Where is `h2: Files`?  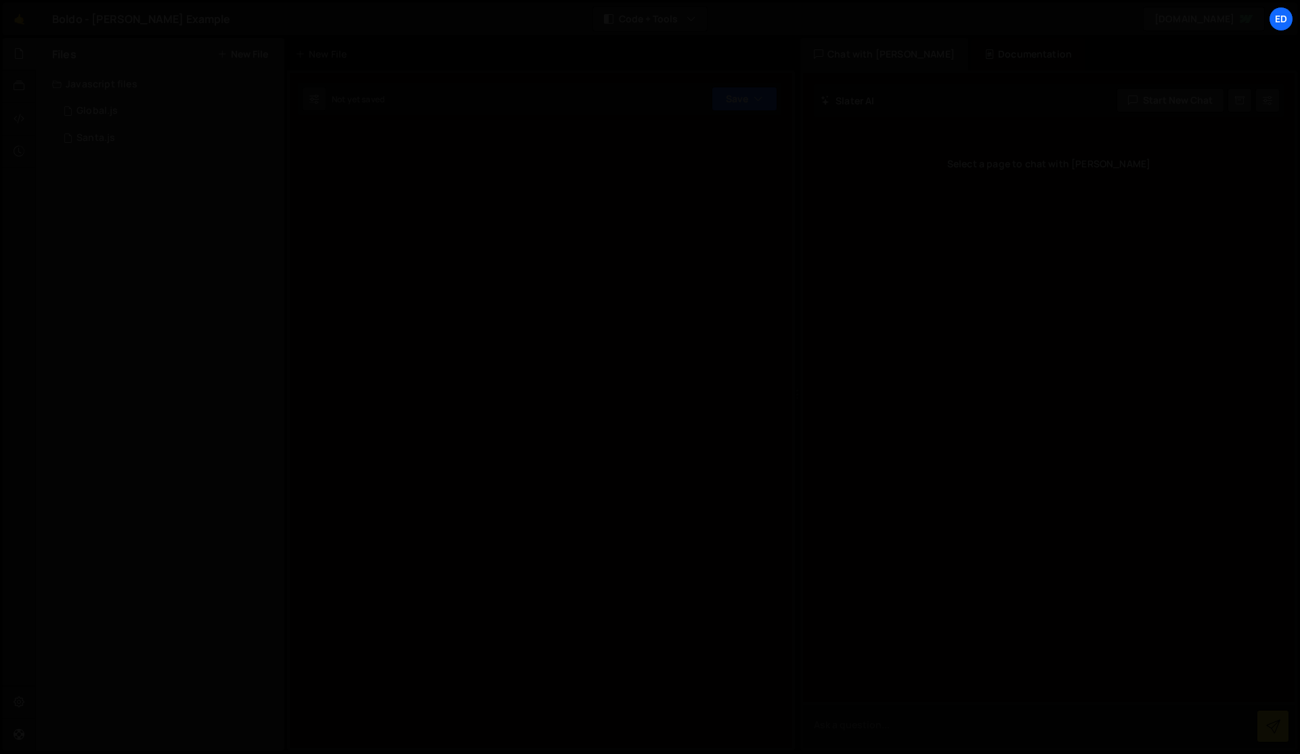
h2: Files is located at coordinates (64, 54).